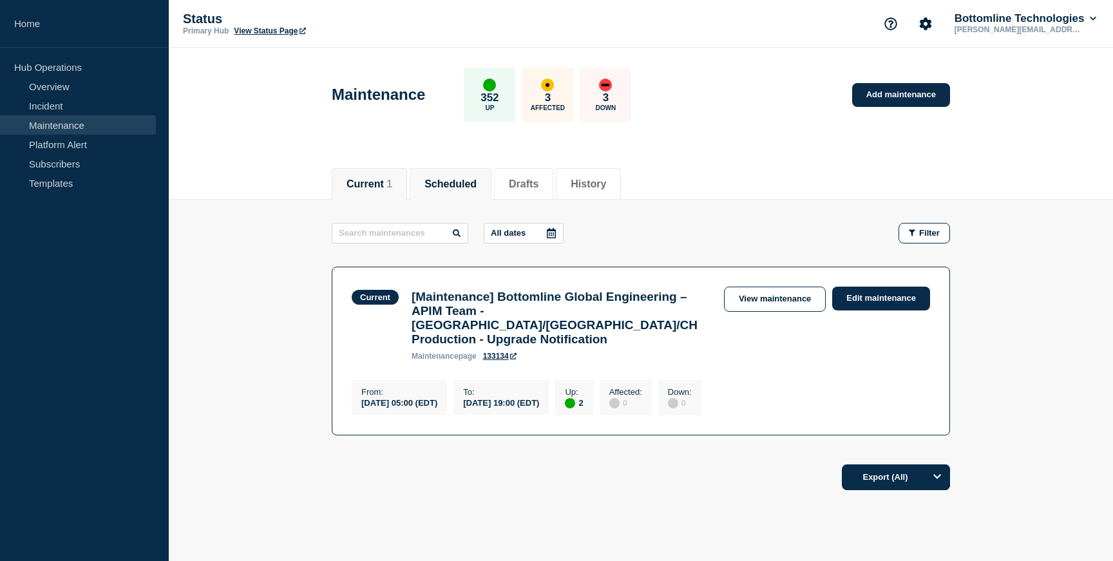 This screenshot has height=561, width=1113. Describe the element at coordinates (508, 232) in the screenshot. I see `p: All dates` at that location.